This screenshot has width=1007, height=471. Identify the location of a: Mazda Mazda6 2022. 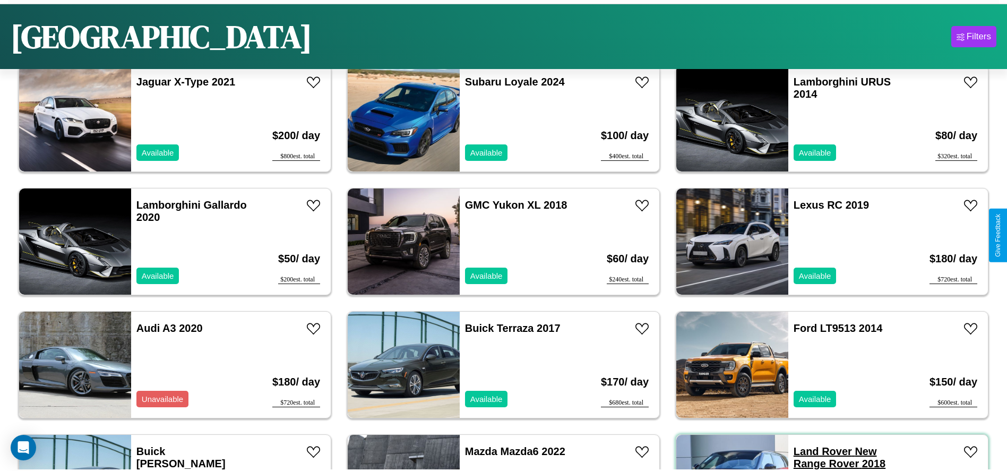
(515, 451).